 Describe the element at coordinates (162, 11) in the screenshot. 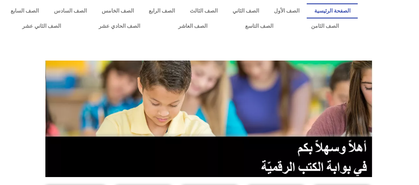

I see `a: الصف الرابع` at that location.